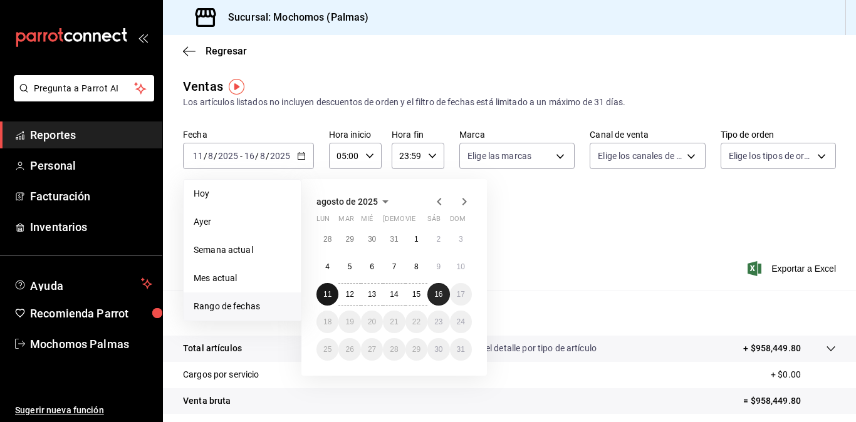  What do you see at coordinates (350, 267) in the screenshot?
I see `abbr: 5 de agosto de 2025` at bounding box center [350, 267].